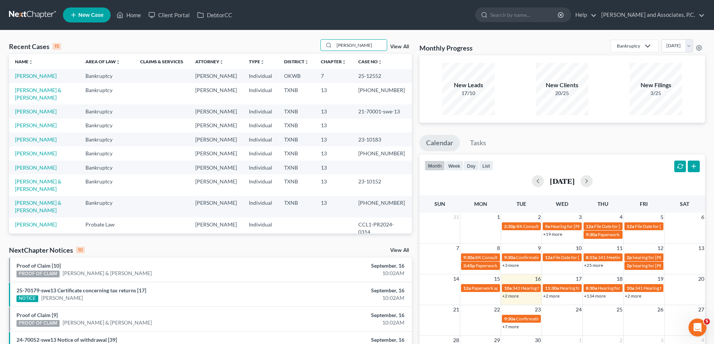  Describe the element at coordinates (620, 248) in the screenshot. I see `span: 11` at that location.